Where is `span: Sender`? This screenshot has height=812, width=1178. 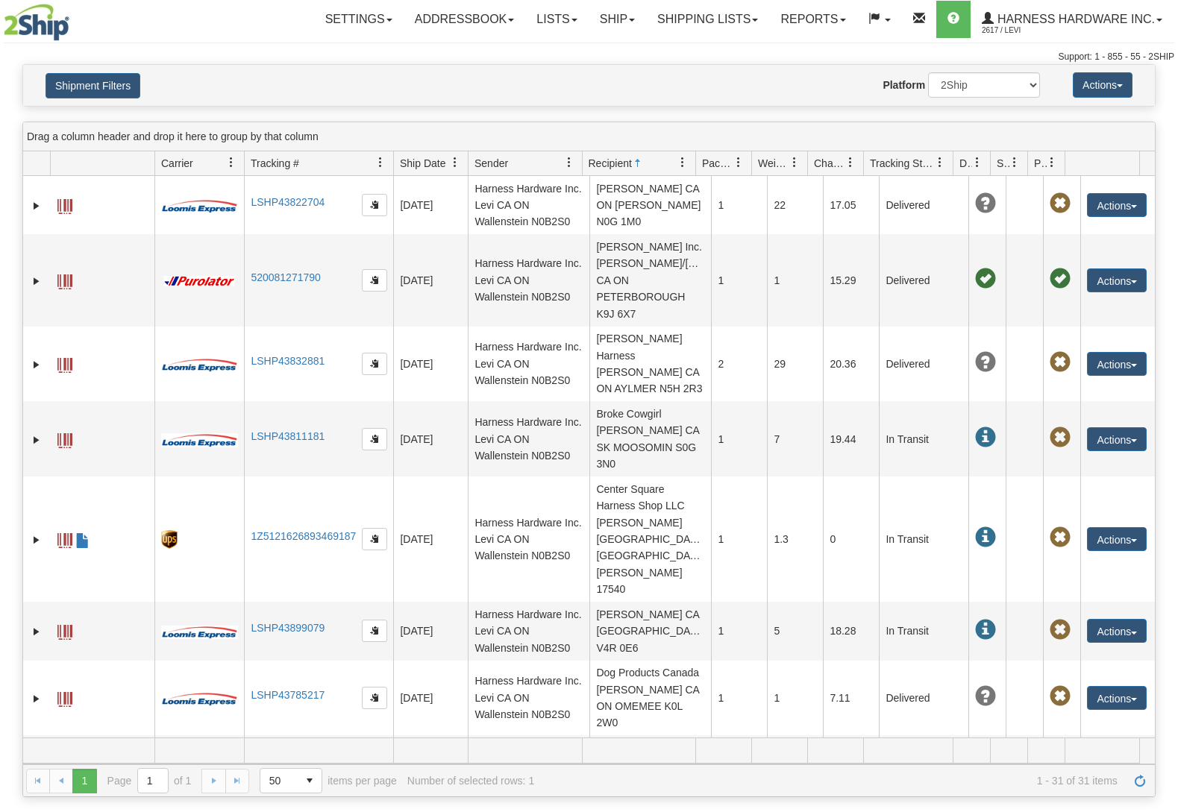
span: Sender is located at coordinates (491, 163).